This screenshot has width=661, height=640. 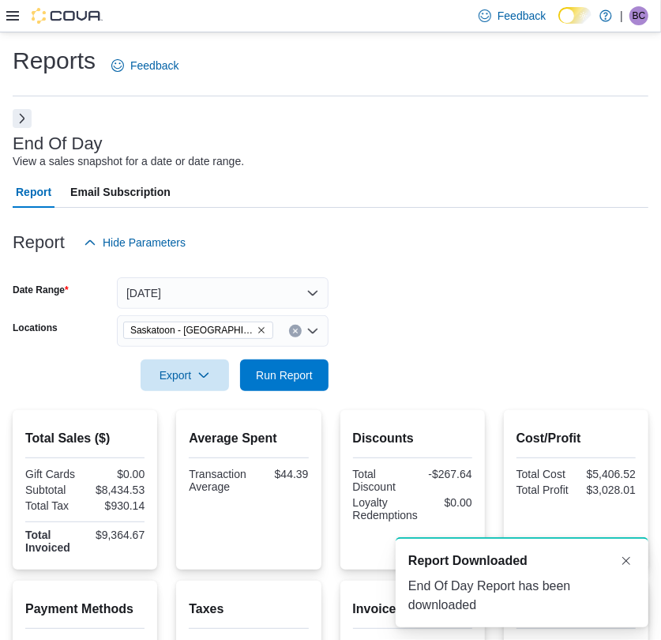 What do you see at coordinates (639, 16) in the screenshot?
I see `div: Brynn Cameron` at bounding box center [639, 16].